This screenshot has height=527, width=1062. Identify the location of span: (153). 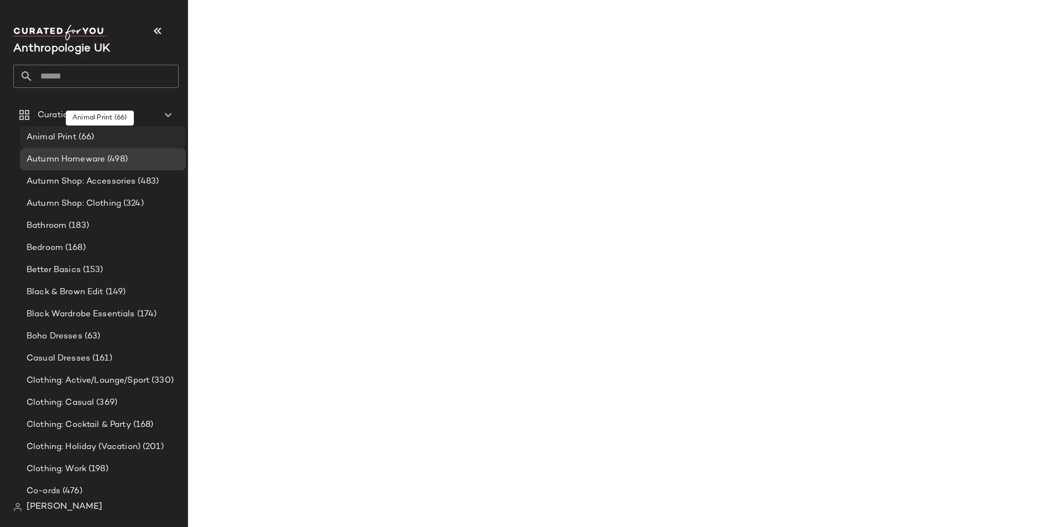
(92, 270).